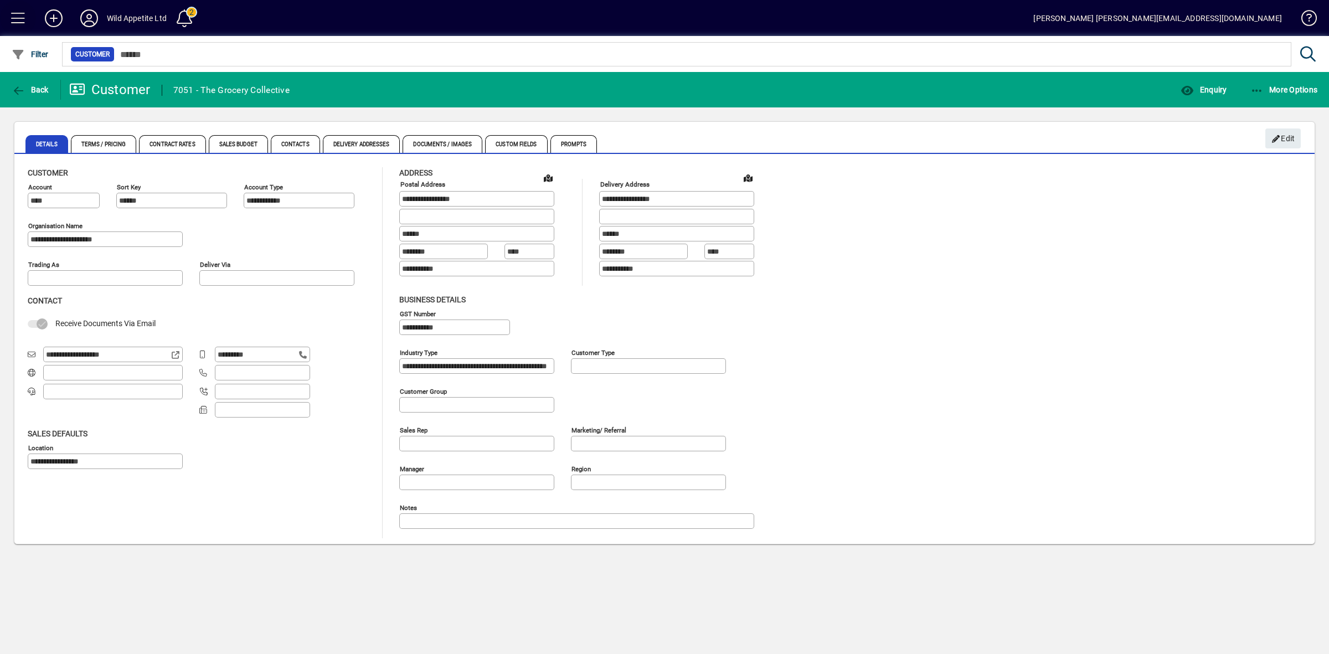  Describe the element at coordinates (105, 323) in the screenshot. I see `span: Receive Documents Via Email` at that location.